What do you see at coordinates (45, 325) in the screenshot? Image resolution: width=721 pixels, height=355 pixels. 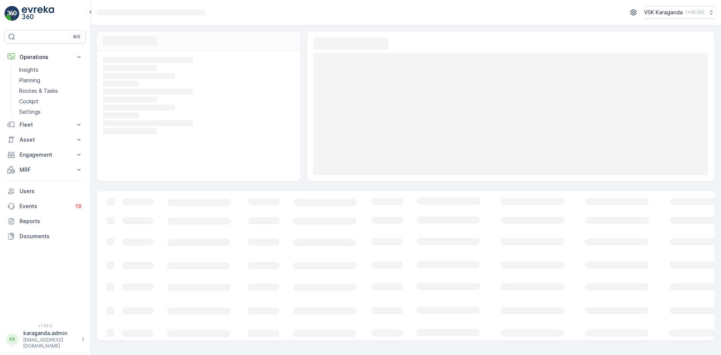 I see `span: v 1.49.3` at bounding box center [45, 325].